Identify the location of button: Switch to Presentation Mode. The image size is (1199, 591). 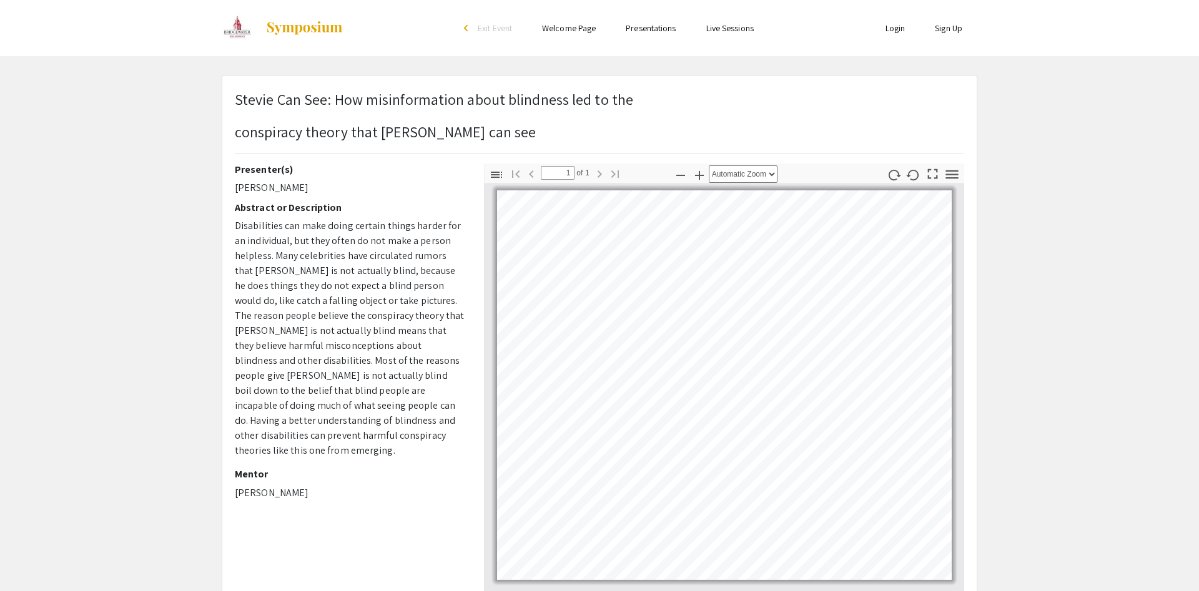
(933, 172).